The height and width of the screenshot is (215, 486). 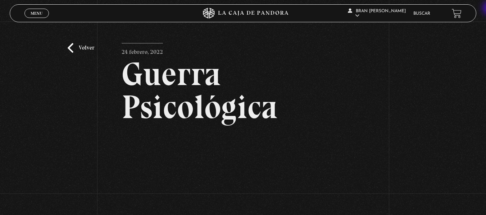 What do you see at coordinates (81, 48) in the screenshot?
I see `a: Volver` at bounding box center [81, 48].